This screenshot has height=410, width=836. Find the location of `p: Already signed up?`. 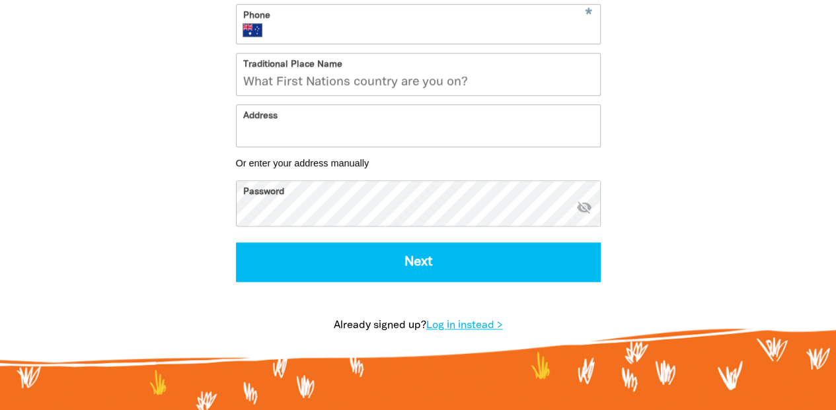

p: Already signed up? is located at coordinates (418, 326).